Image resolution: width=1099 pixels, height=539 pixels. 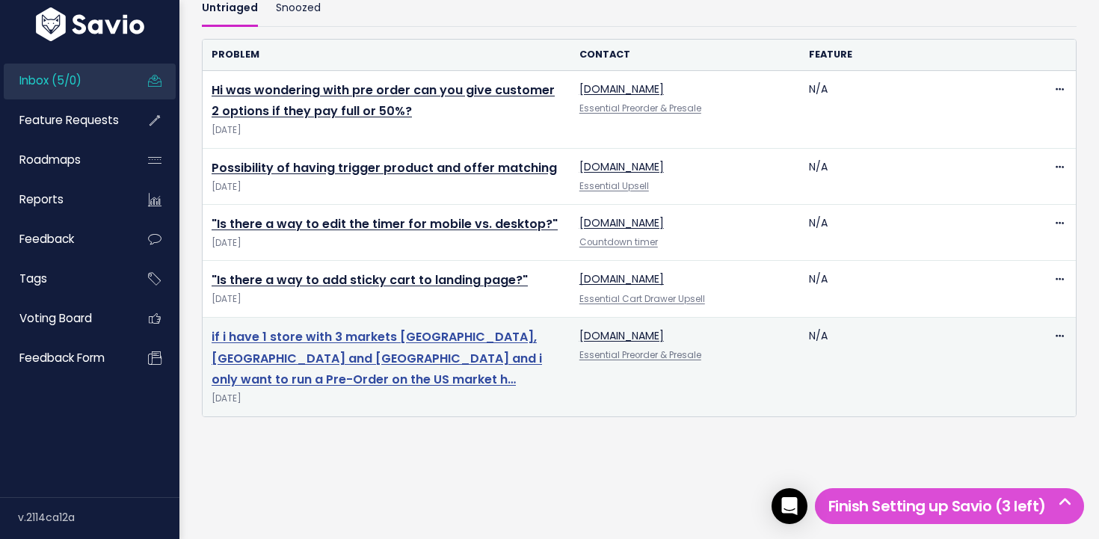 What do you see at coordinates (64, 318) in the screenshot?
I see `a: Voting Board` at bounding box center [64, 318].